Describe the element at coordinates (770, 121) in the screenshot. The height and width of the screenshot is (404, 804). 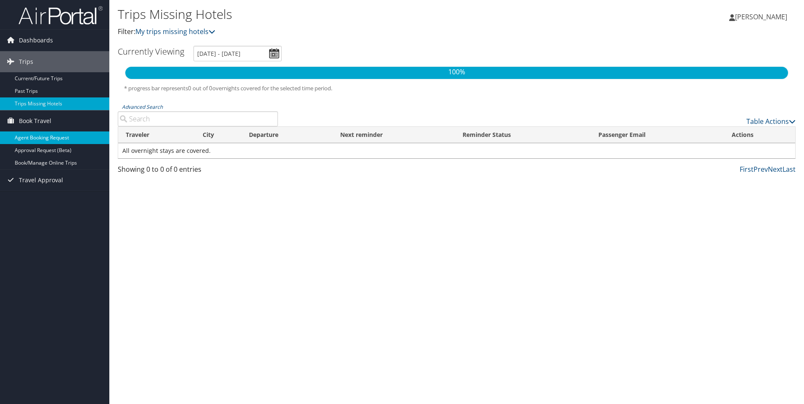
I see `a: Table Actions` at that location.